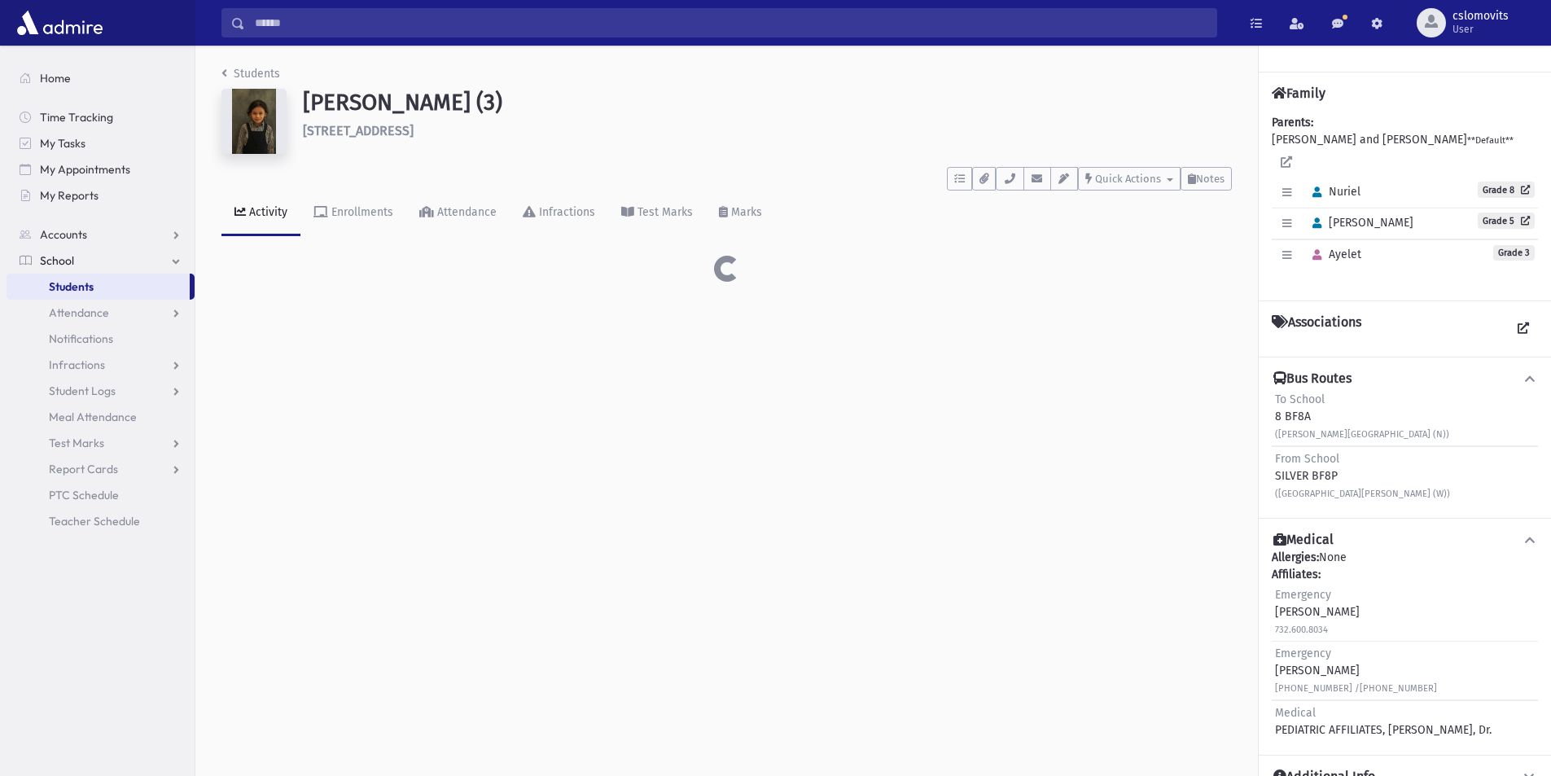 This screenshot has height=776, width=1551. Describe the element at coordinates (1333, 254) in the screenshot. I see `span: Ayelet` at that location.